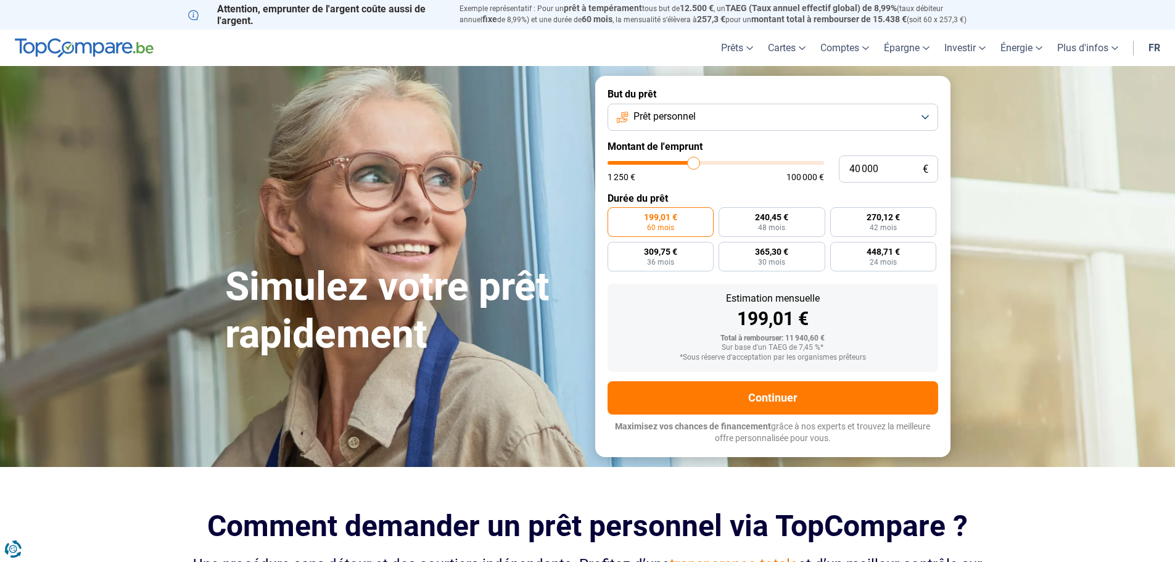 The width and height of the screenshot is (1175, 562). Describe the element at coordinates (723, 14) in the screenshot. I see `p: Exemple représentatif : Pour un tous but de , un (taux débiteur annuel de 8,99%) et une durée de ...` at that location.